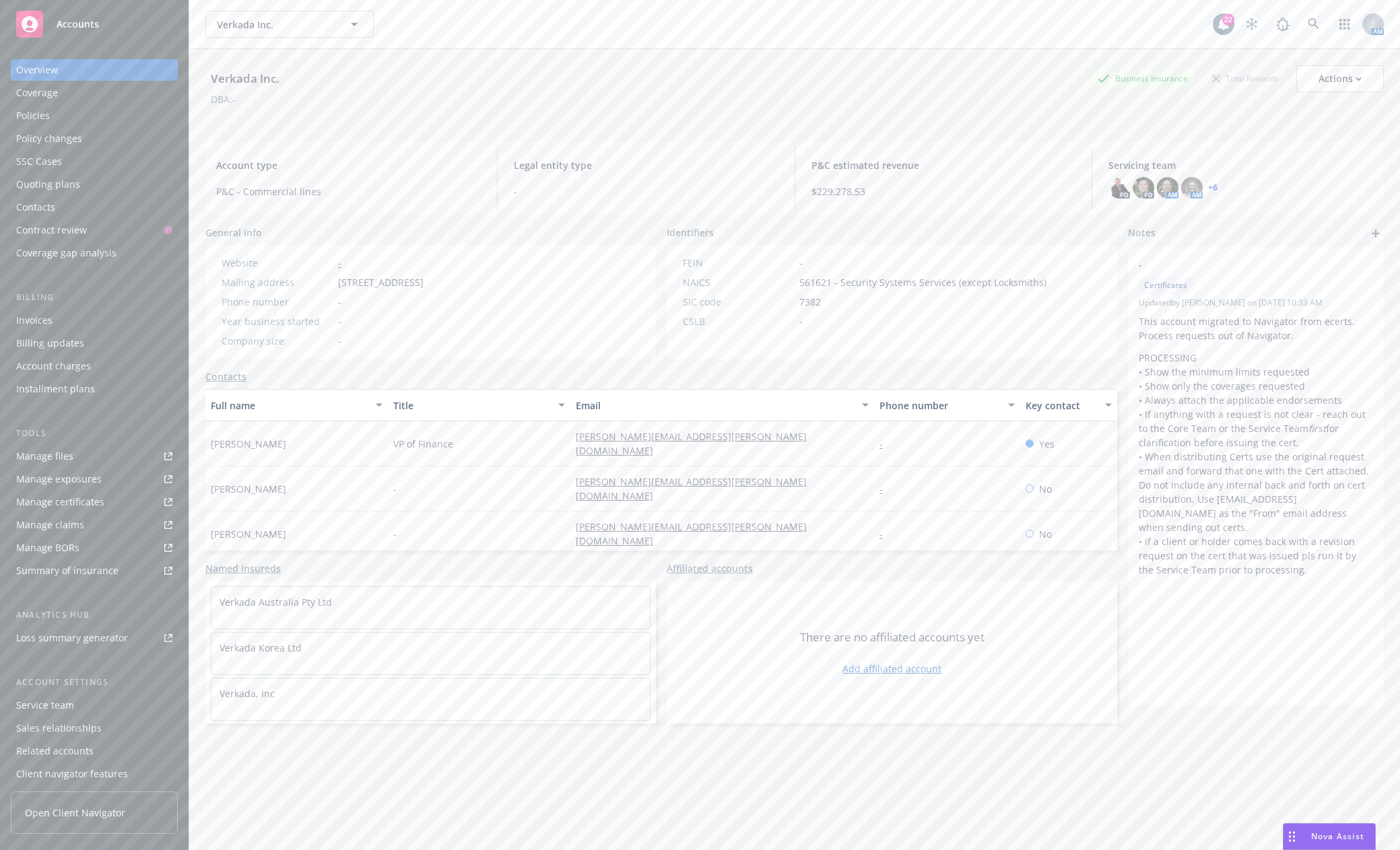 The image size is (1400, 850). What do you see at coordinates (94, 729) in the screenshot?
I see `a: Sales relationships` at bounding box center [94, 729].